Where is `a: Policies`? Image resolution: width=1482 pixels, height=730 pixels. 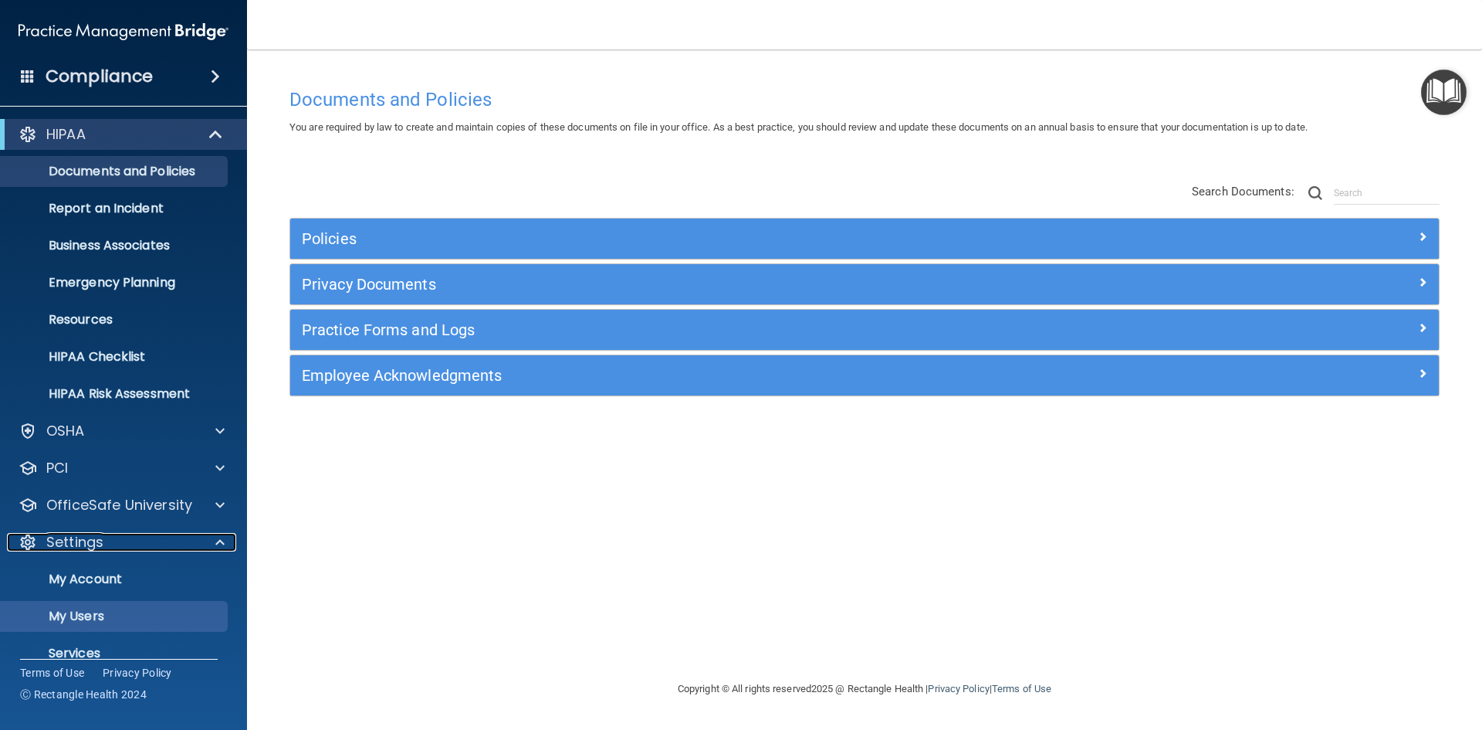
a: Policies is located at coordinates (865, 239).